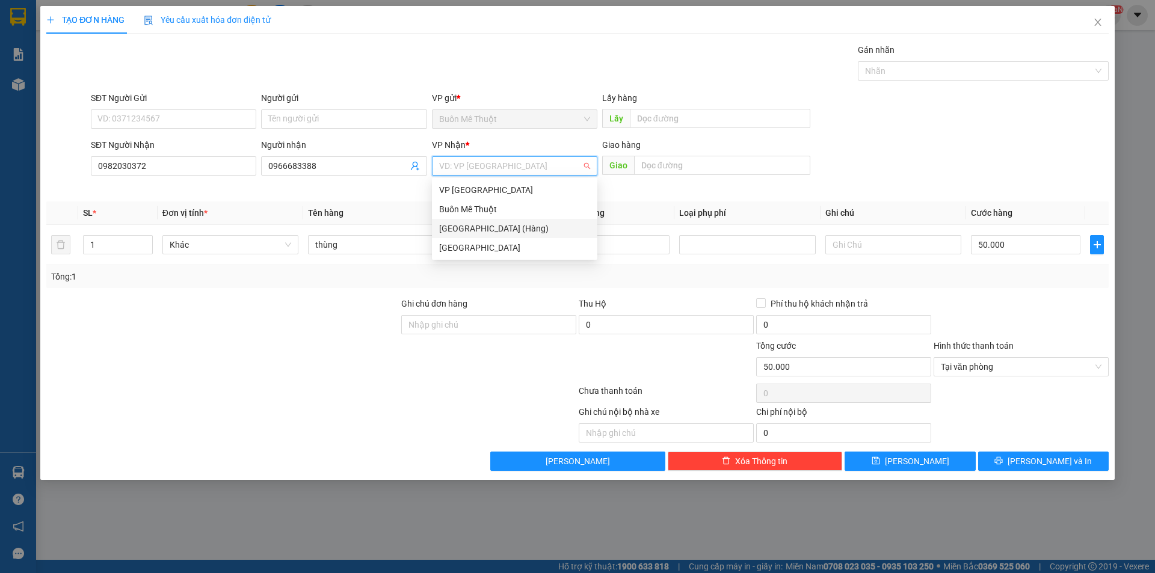 The width and height of the screenshot is (1155, 573). What do you see at coordinates (893, 213) in the screenshot?
I see `th: Ghi chú` at bounding box center [893, 213].